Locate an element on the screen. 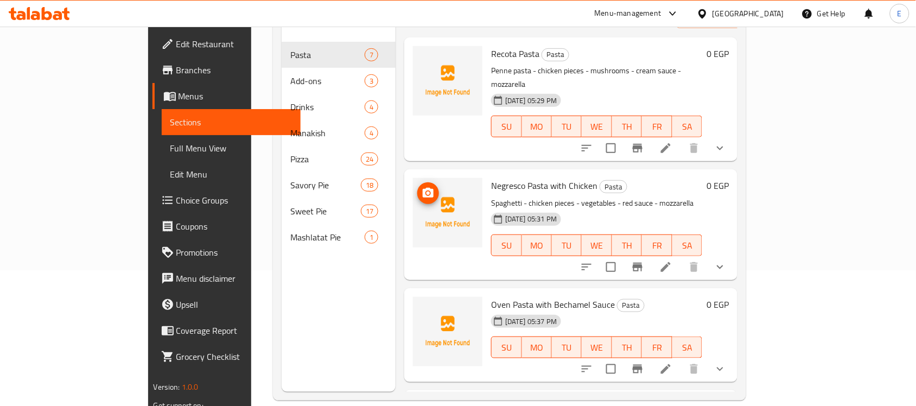 The width and height of the screenshot is (916, 406). div: Sweet Pie is located at coordinates (326, 211).